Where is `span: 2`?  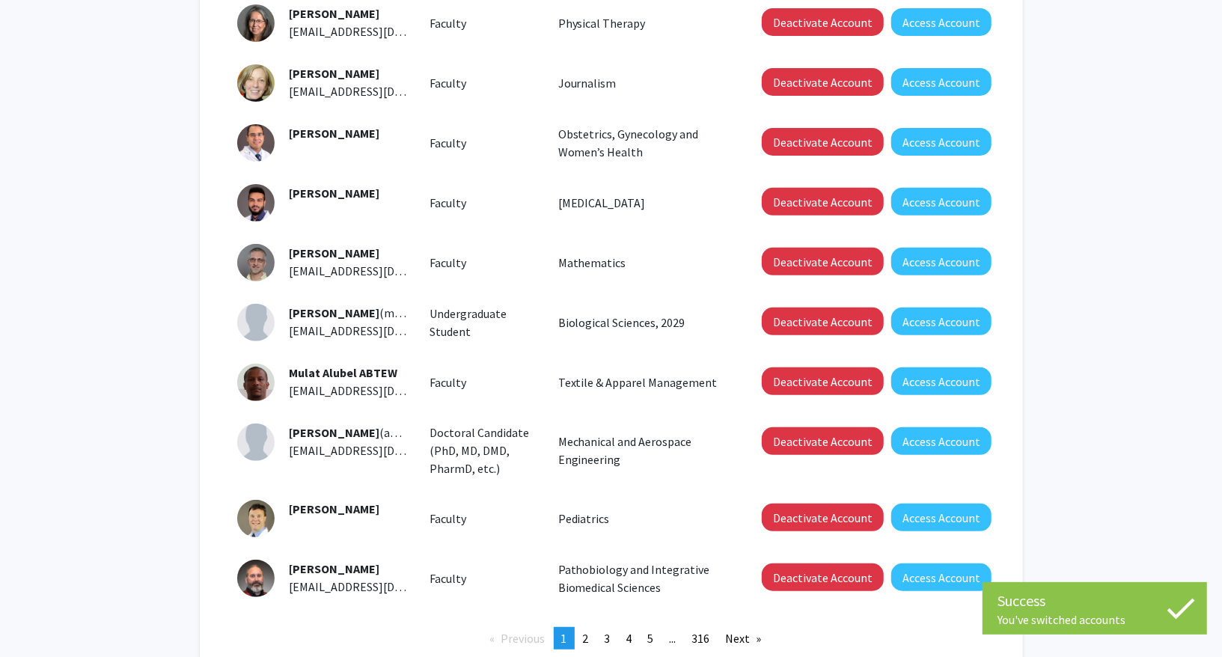 span: 2 is located at coordinates (586, 638).